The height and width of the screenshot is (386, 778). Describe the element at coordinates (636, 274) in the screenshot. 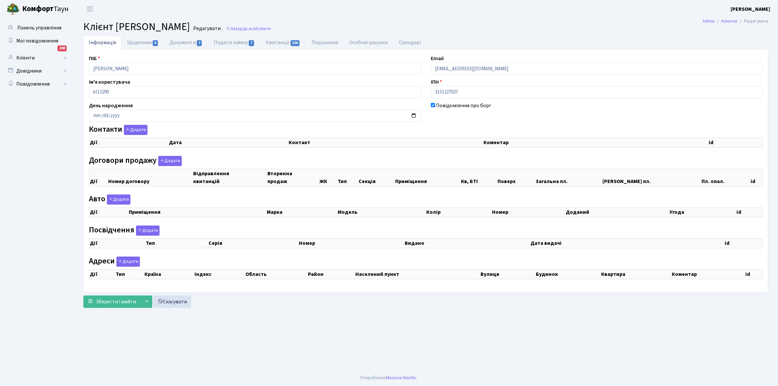

I see `th: Квартира` at that location.